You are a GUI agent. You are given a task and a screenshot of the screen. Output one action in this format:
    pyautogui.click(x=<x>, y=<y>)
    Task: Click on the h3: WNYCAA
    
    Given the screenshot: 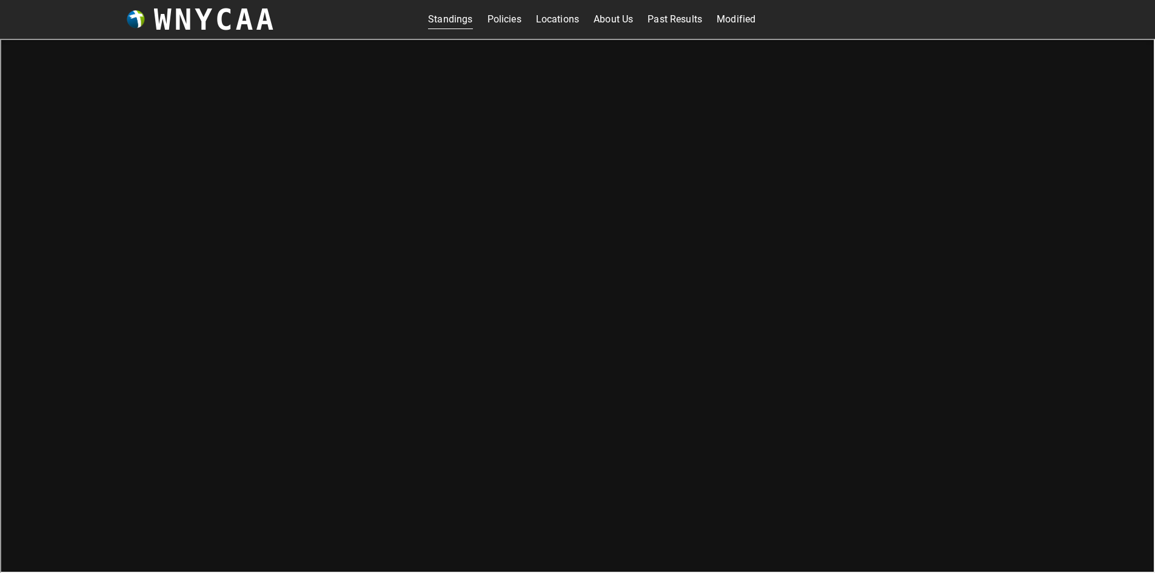 What is the action you would take?
    pyautogui.click(x=215, y=19)
    